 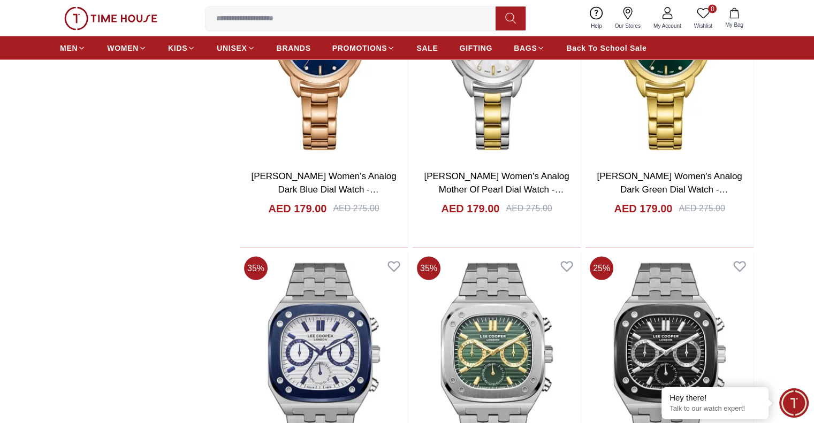 I want to click on a: 0Wishlist, so click(x=703, y=18).